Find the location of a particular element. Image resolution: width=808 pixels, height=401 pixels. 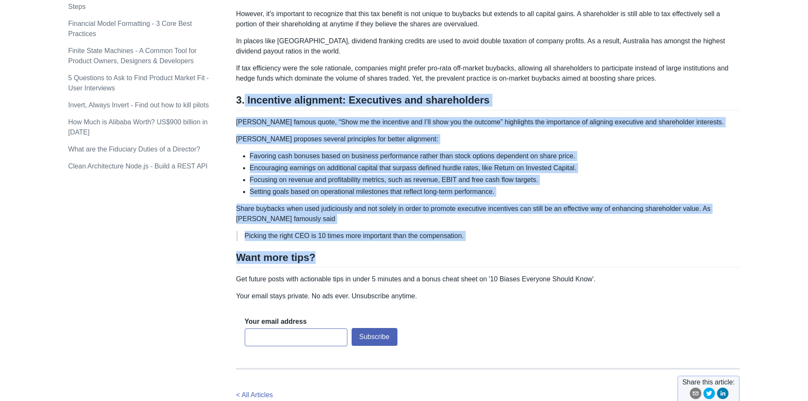

li: Encouraging earnings on additional capital that surpass defined hurdle rates, like Return on Inve... is located at coordinates (495, 168).